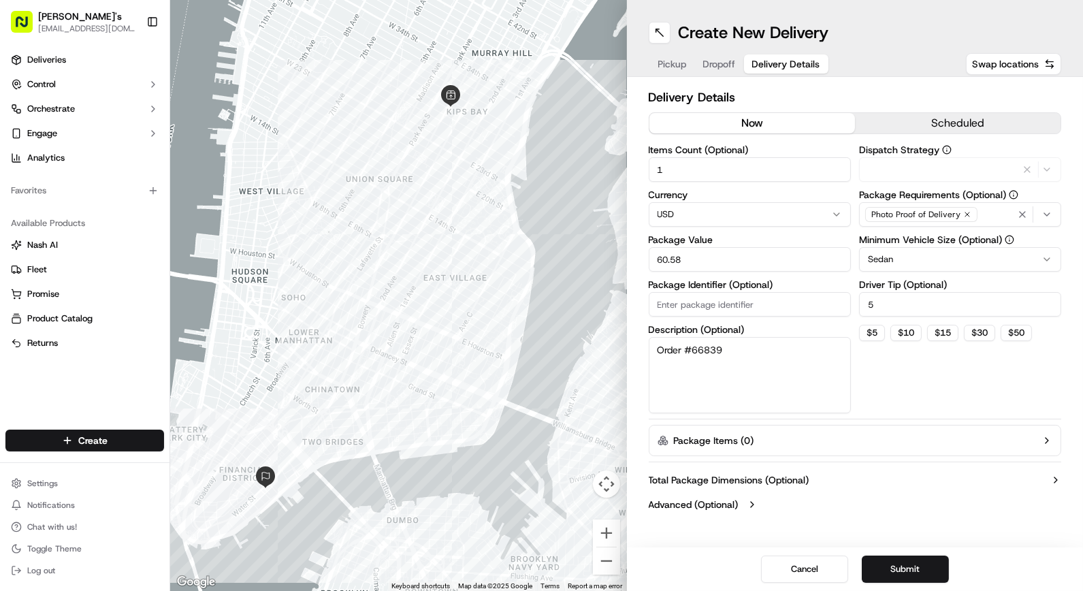  I want to click on label: Total Package Dimensions (Optional), so click(729, 480).